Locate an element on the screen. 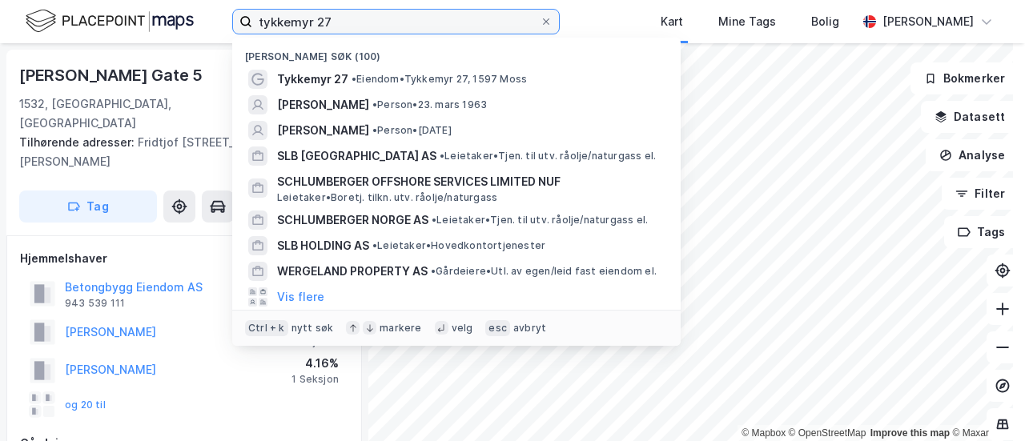 This screenshot has height=441, width=1025. span: SLB HOLDING AS is located at coordinates (323, 246).